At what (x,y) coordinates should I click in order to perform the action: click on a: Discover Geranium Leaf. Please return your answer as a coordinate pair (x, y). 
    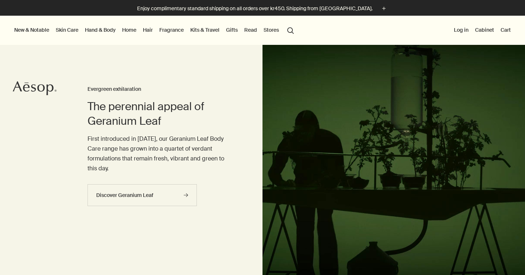
    Looking at the image, I should click on (142, 195).